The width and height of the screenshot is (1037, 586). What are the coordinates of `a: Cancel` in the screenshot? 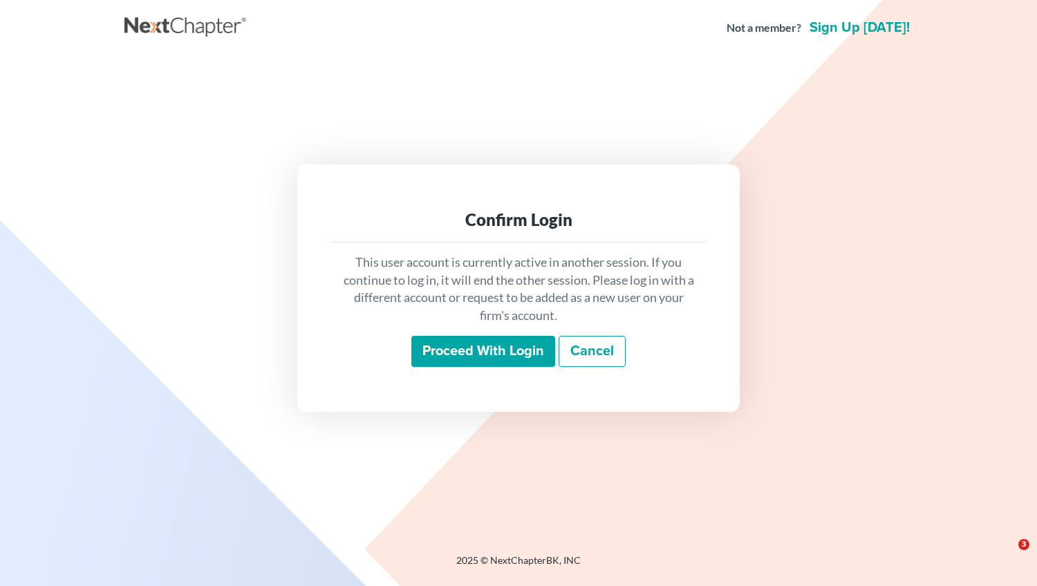 It's located at (592, 352).